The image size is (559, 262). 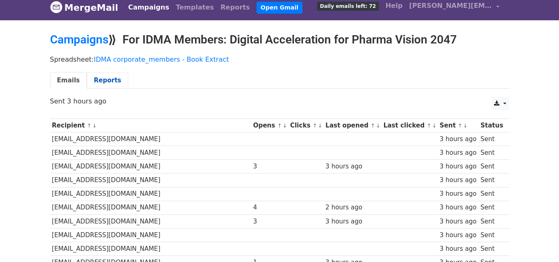 What do you see at coordinates (491, 125) in the screenshot?
I see `th: Status` at bounding box center [491, 125].